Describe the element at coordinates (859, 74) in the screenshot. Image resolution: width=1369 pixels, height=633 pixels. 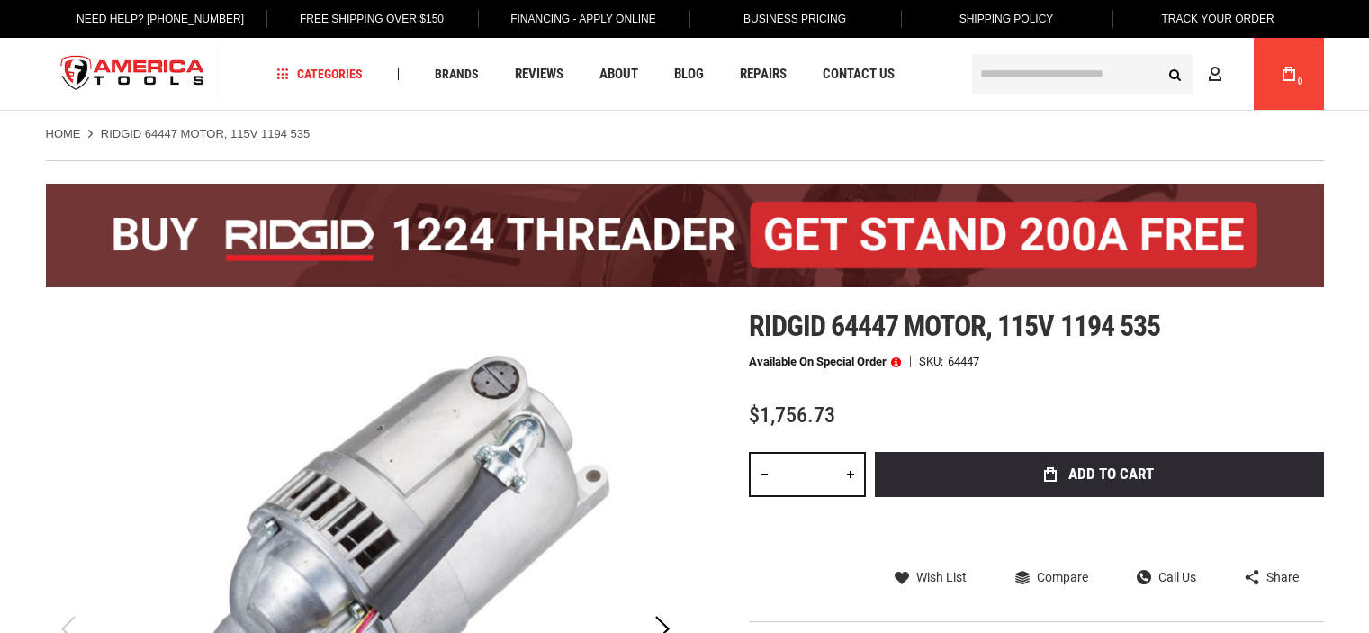
I see `span: Contact Us` at that location.